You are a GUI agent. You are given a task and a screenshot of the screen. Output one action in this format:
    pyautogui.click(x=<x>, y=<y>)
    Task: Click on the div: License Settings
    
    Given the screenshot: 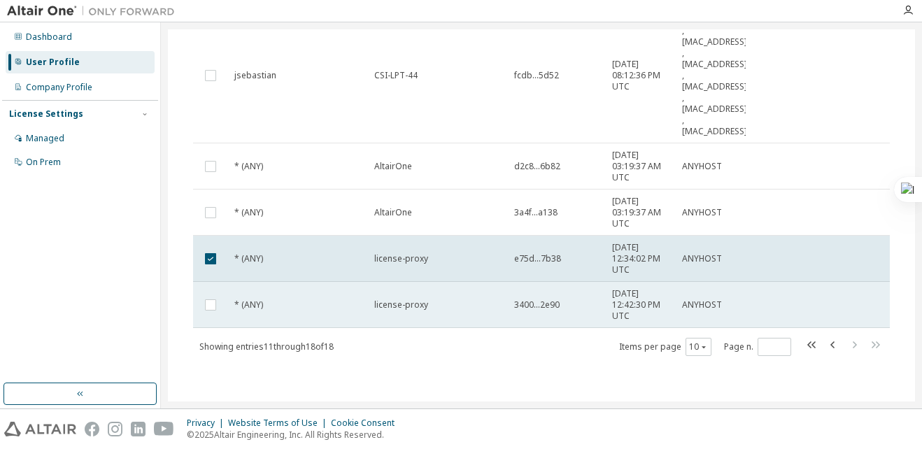 What is the action you would take?
    pyautogui.click(x=46, y=114)
    